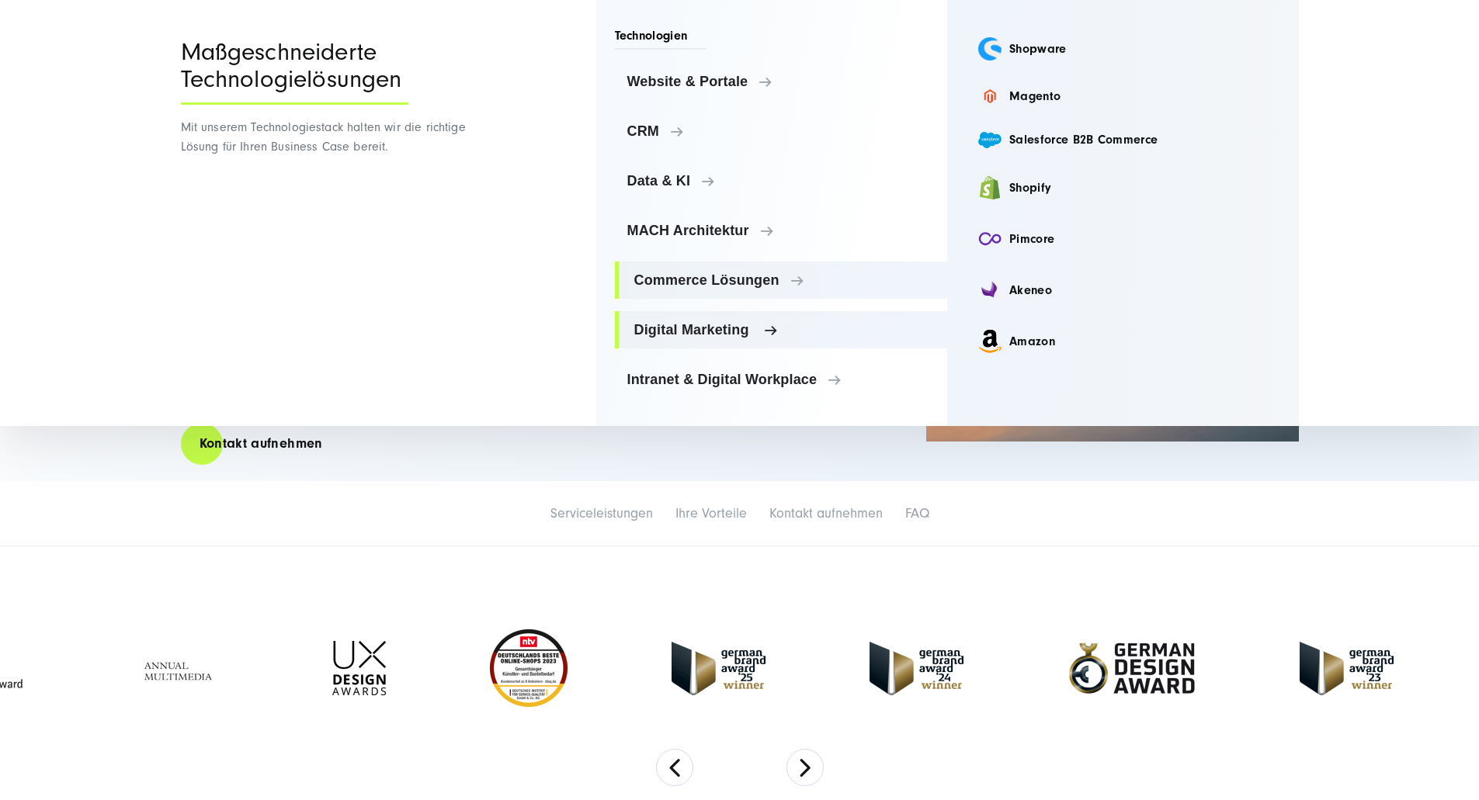  I want to click on a: Akeneo, so click(1122, 290).